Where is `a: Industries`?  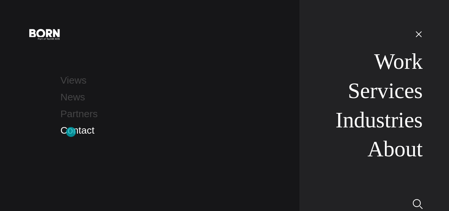 a: Industries is located at coordinates (379, 120).